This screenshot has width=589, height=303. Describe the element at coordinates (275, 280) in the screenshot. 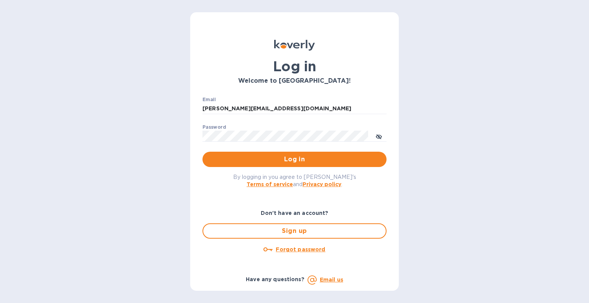

I see `b: Have any questions?` at that location.